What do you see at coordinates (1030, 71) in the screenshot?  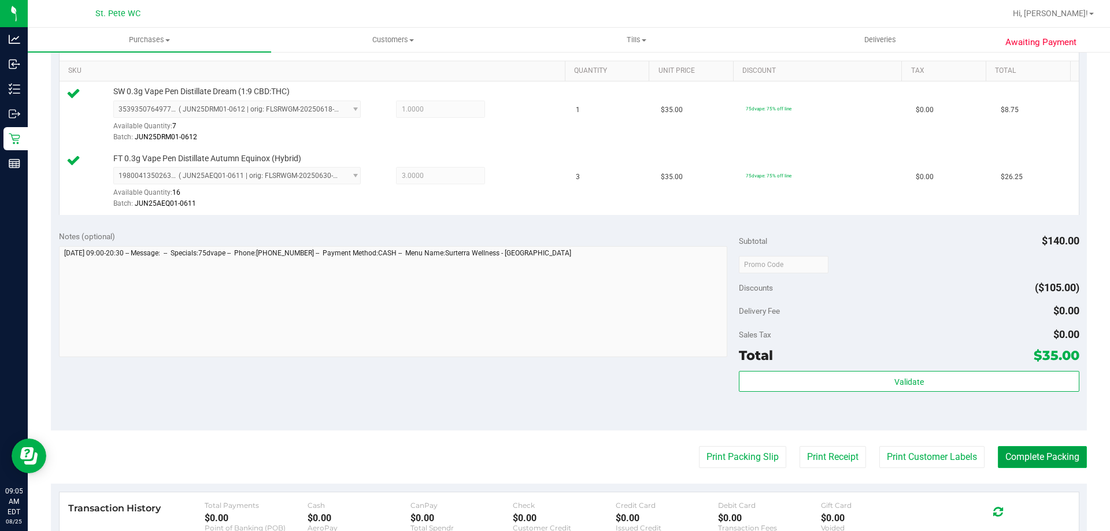 I see `a: Total` at bounding box center [1030, 71].